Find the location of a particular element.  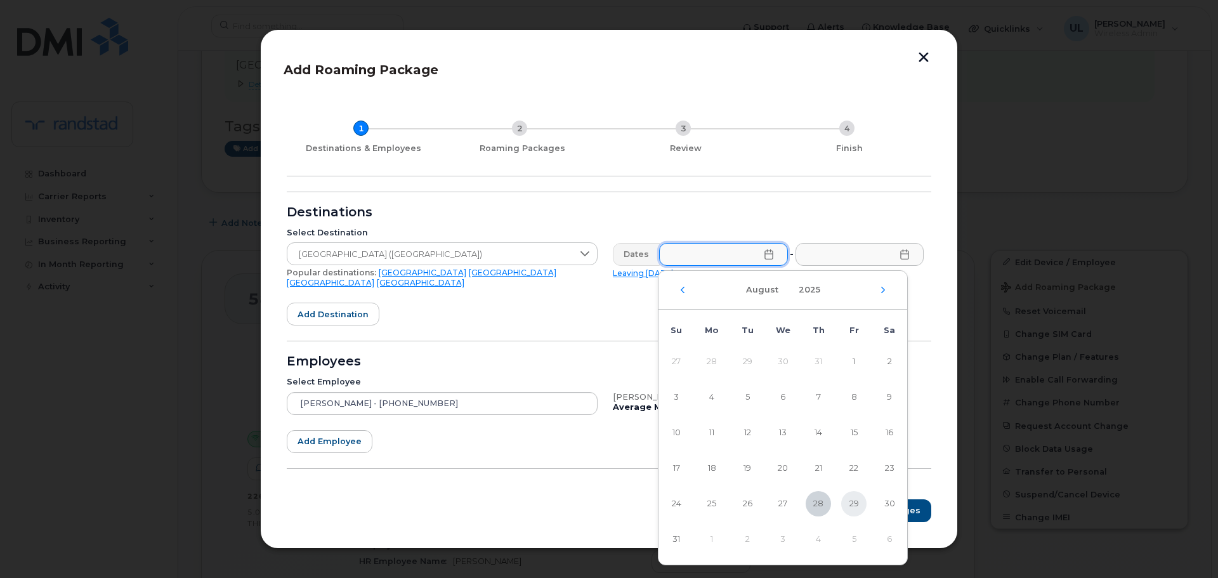

td: 3 is located at coordinates (676, 397).